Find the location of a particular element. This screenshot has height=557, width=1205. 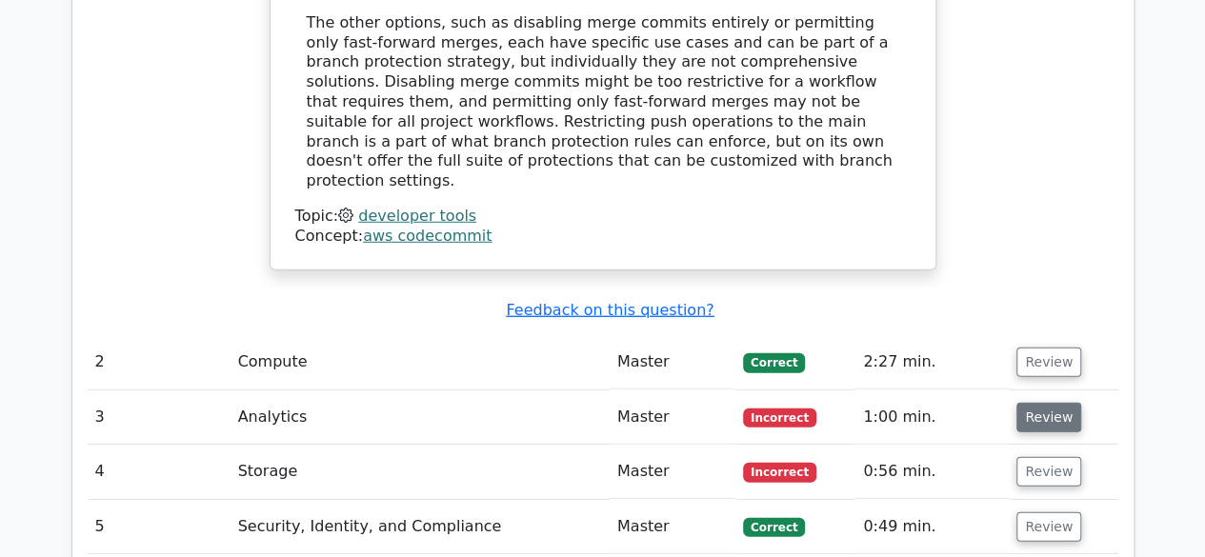

td: Analytics is located at coordinates (420, 417).